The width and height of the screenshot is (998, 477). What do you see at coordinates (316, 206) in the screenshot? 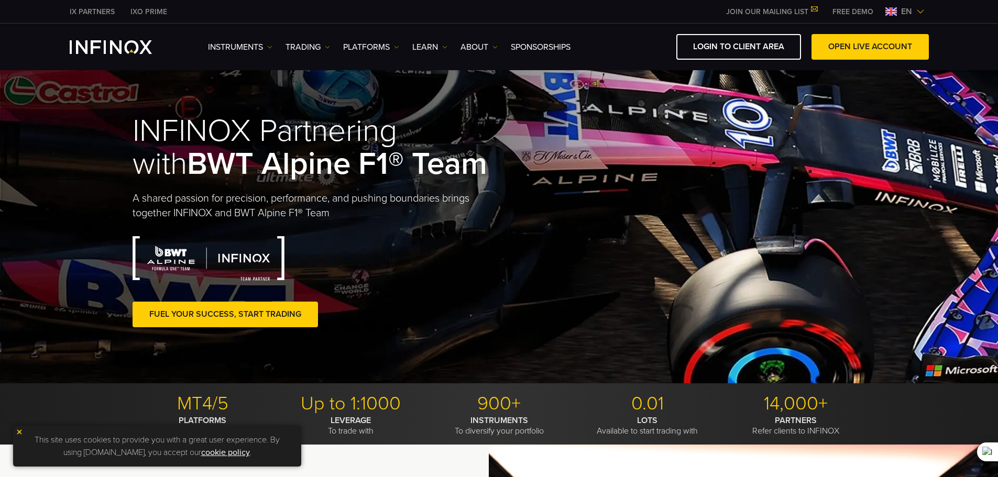
I see `p: A shared passion for precision, performance, and pushing boundaries brings together INFINOX and B...` at bounding box center [316, 206].